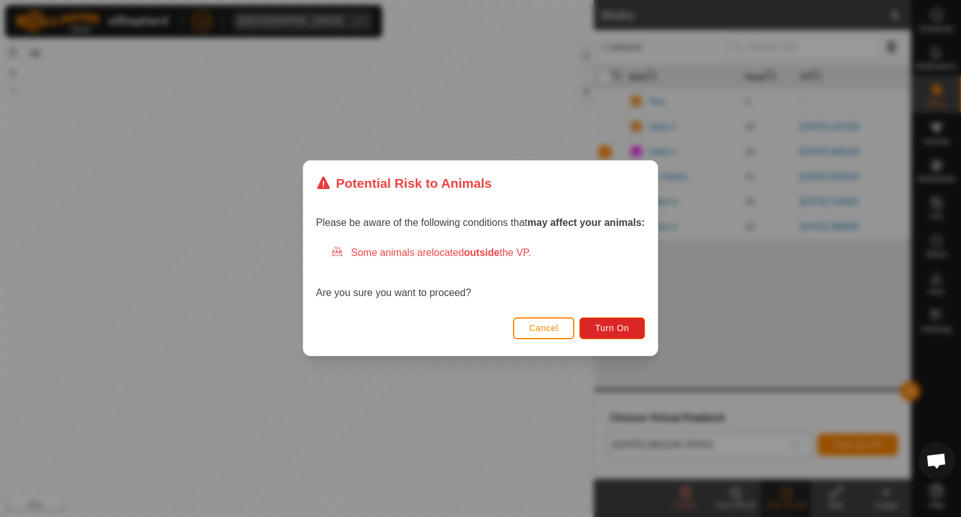 This screenshot has width=961, height=517. Describe the element at coordinates (543, 328) in the screenshot. I see `button: Cancel` at that location.